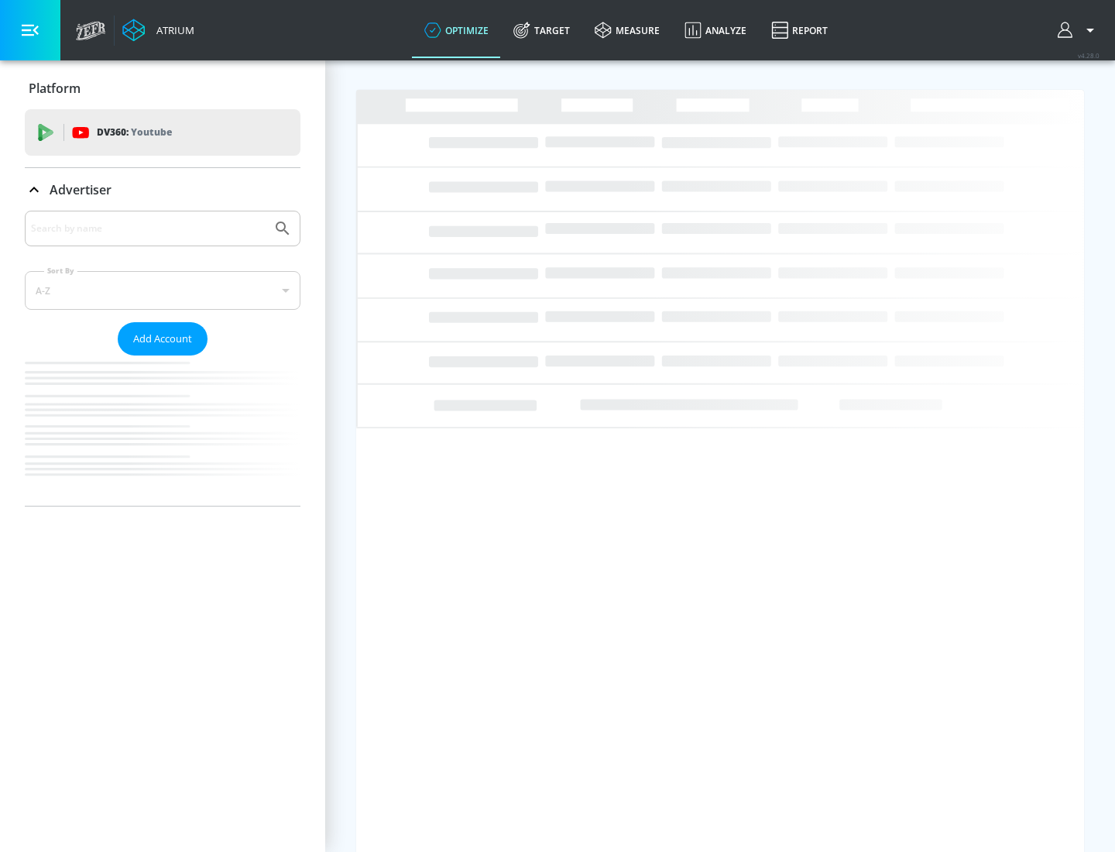 Image resolution: width=1115 pixels, height=852 pixels. What do you see at coordinates (163, 88) in the screenshot?
I see `div: Platform` at bounding box center [163, 88].